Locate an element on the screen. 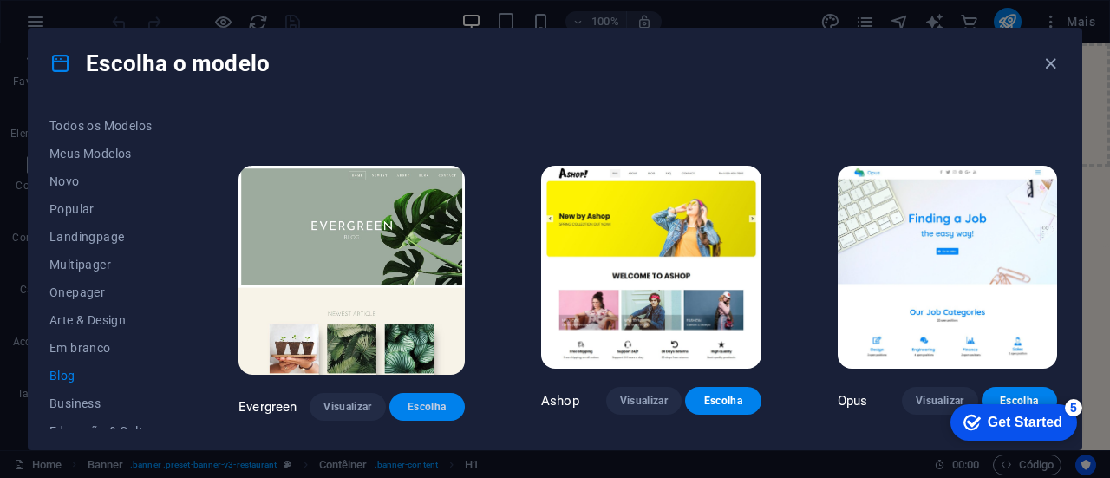 This screenshot has width=1110, height=478. span: Colar área de transferência is located at coordinates (583, 88).